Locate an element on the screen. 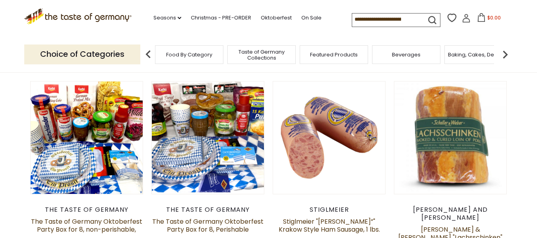  span: $0.00 is located at coordinates (494, 18).